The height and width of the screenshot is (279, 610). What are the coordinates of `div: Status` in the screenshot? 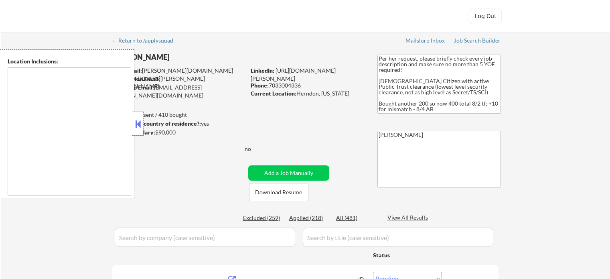 It's located at (408, 255).